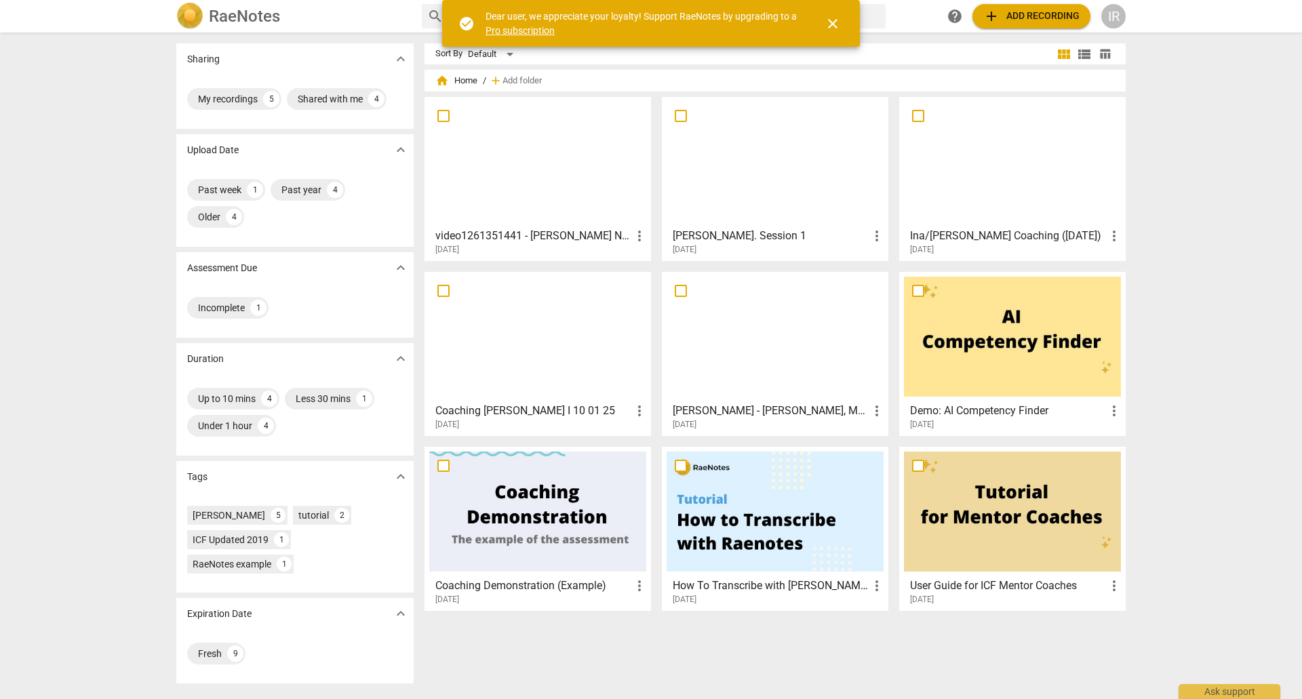 This screenshot has width=1302, height=699. What do you see at coordinates (520, 31) in the screenshot?
I see `a: Pro subscription` at bounding box center [520, 31].